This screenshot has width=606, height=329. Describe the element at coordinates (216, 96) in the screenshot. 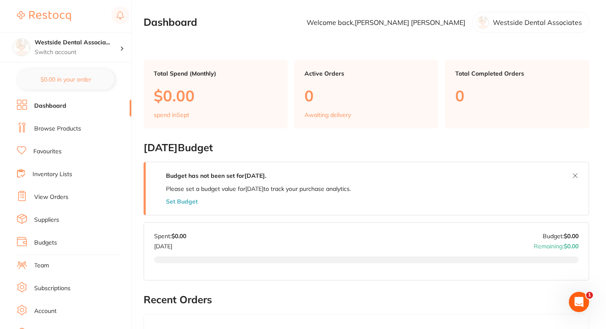

I see `p: $0.00` at that location.